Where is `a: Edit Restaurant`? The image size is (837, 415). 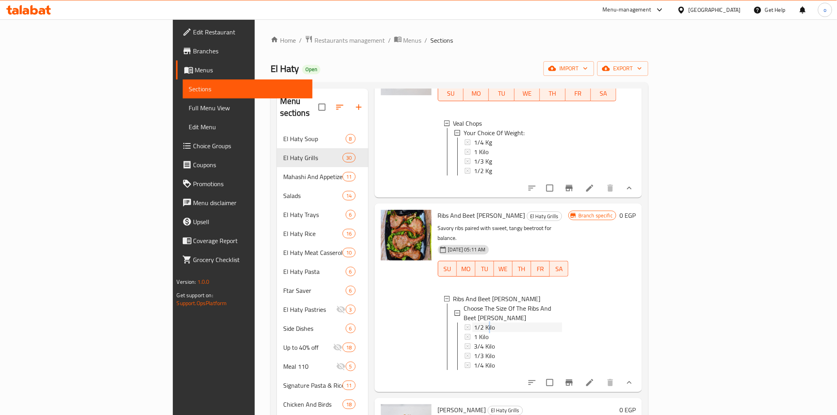
a: Edit Restaurant is located at coordinates (244, 32).